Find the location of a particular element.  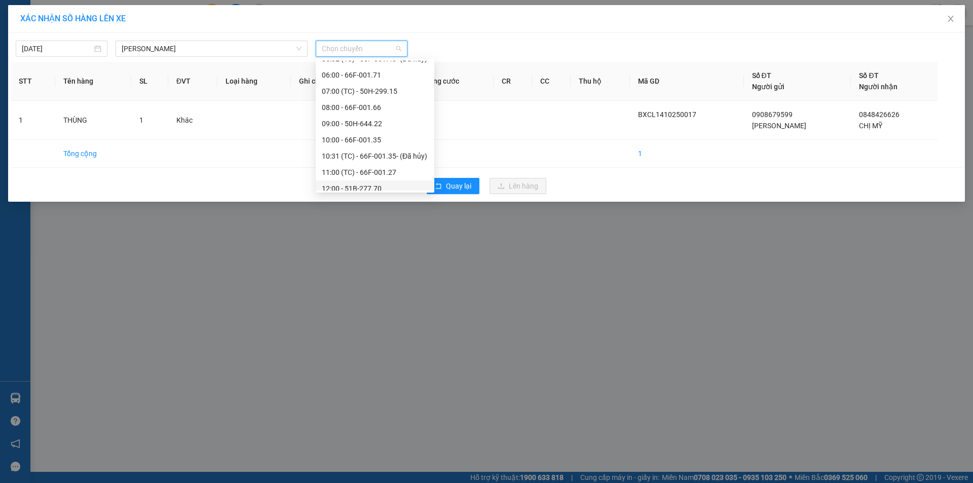

button: uploadLên hàng is located at coordinates (518, 186).